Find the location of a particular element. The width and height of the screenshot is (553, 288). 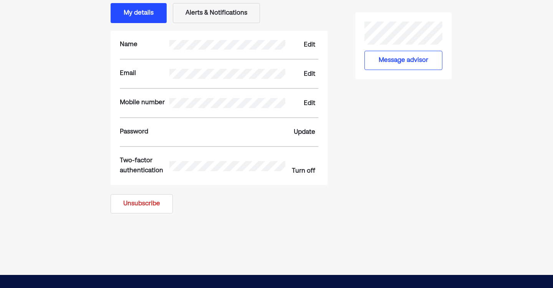

button: Alerts & Notifications is located at coordinates (216, 13).